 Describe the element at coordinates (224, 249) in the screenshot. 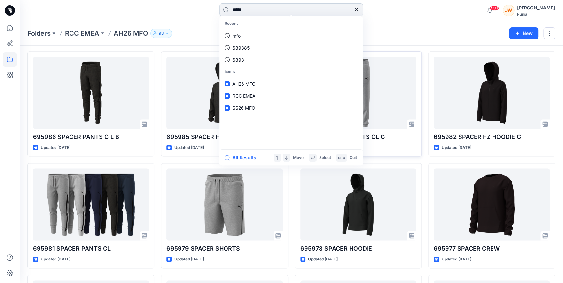

I see `p: 695979 SPACER SHORTS` at that location.